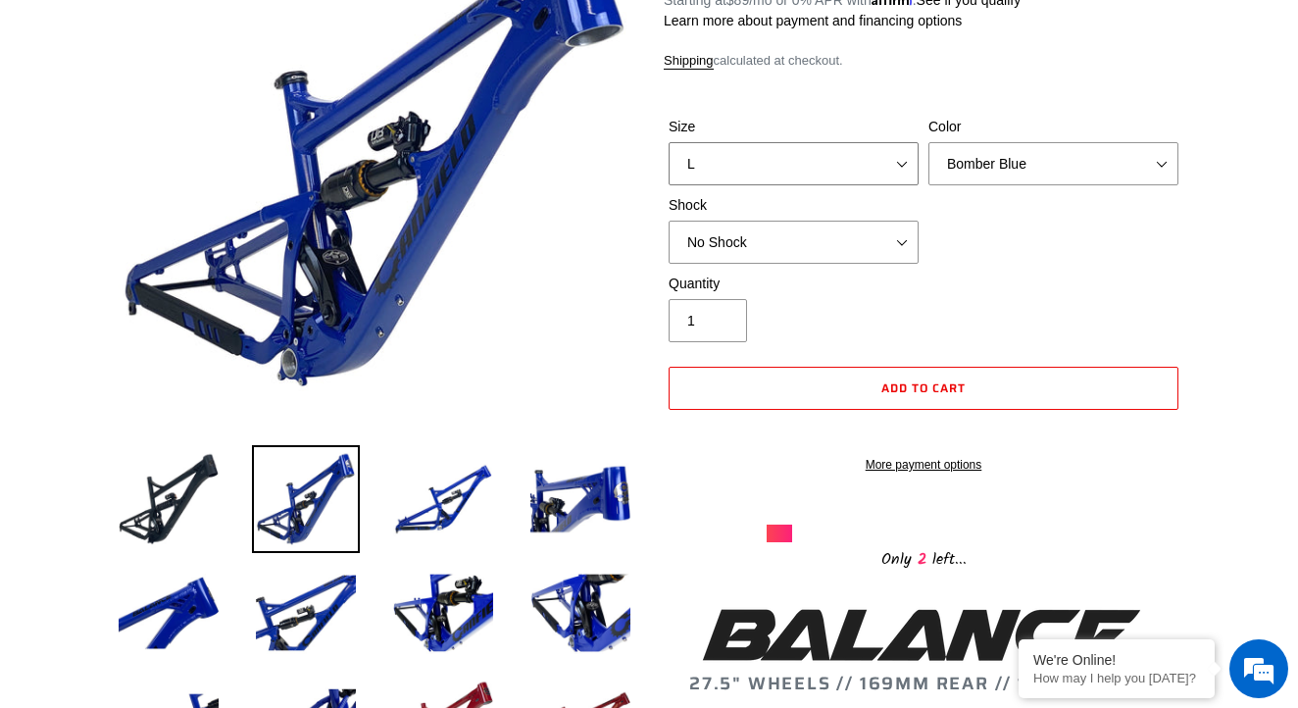 This screenshot has height=708, width=1298. Describe the element at coordinates (924, 648) in the screenshot. I see `h2: 27.5" WHEELS // 169MM REAR // 170MM FRONT` at that location.